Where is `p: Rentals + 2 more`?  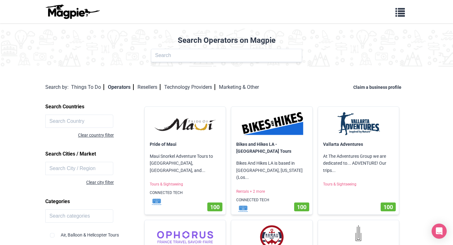
p: Rentals + 2 more is located at coordinates (272, 191).